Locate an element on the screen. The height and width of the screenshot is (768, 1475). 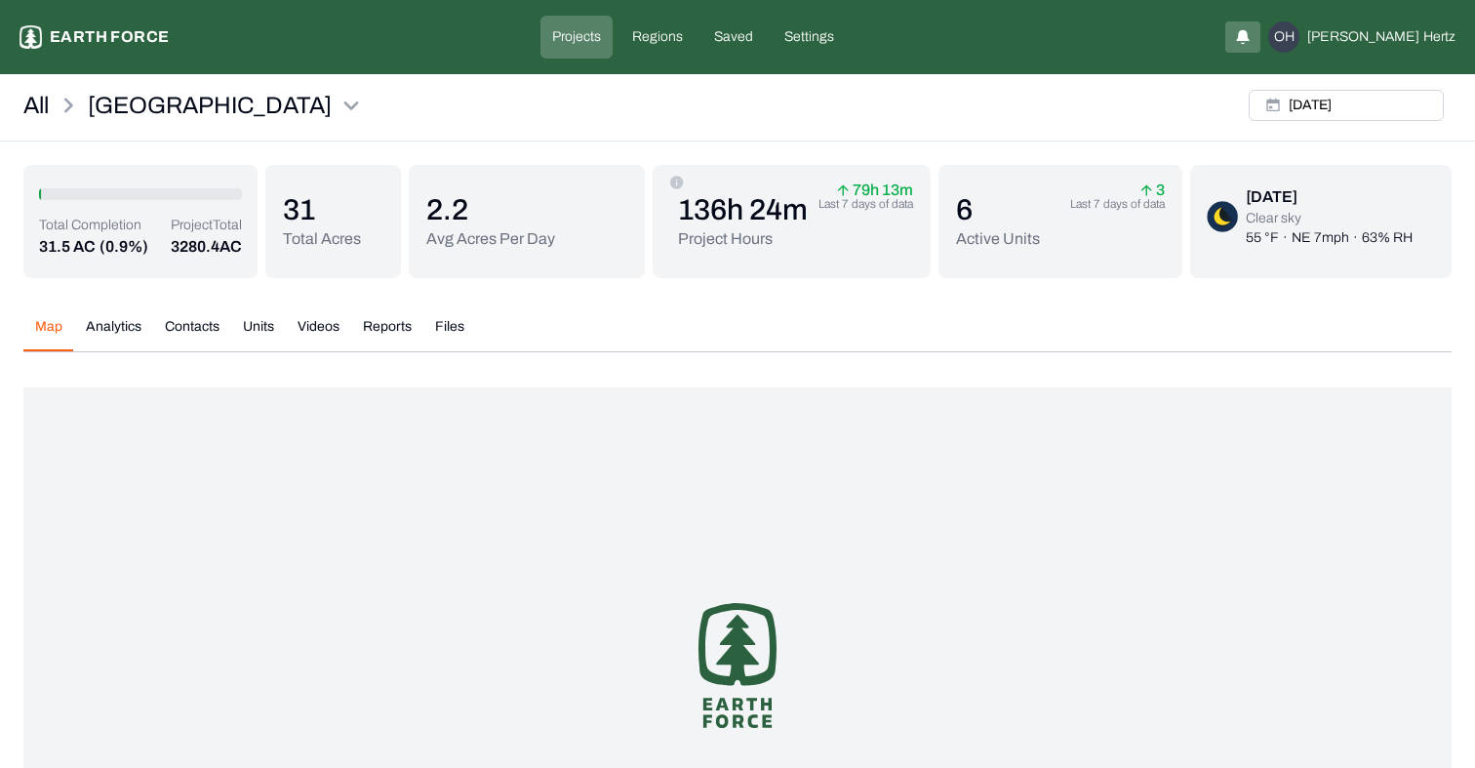
p: Total Completion is located at coordinates (94, 225).